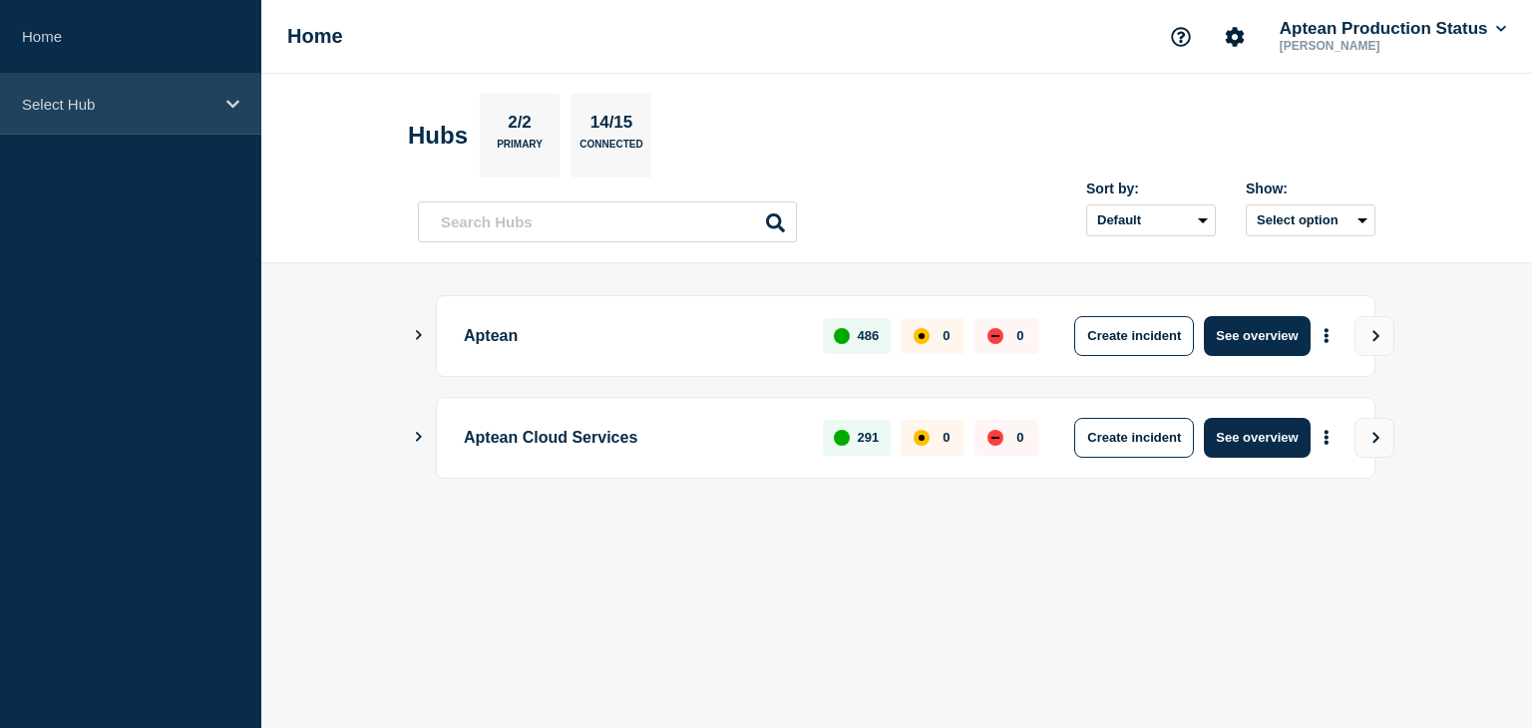 This screenshot has height=728, width=1532. I want to click on h2: Hubs, so click(438, 136).